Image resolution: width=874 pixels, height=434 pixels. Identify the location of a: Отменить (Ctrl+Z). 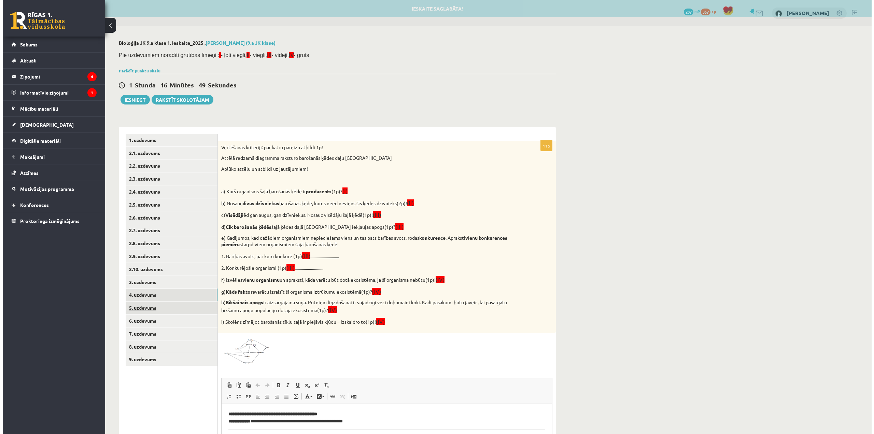
(255, 385).